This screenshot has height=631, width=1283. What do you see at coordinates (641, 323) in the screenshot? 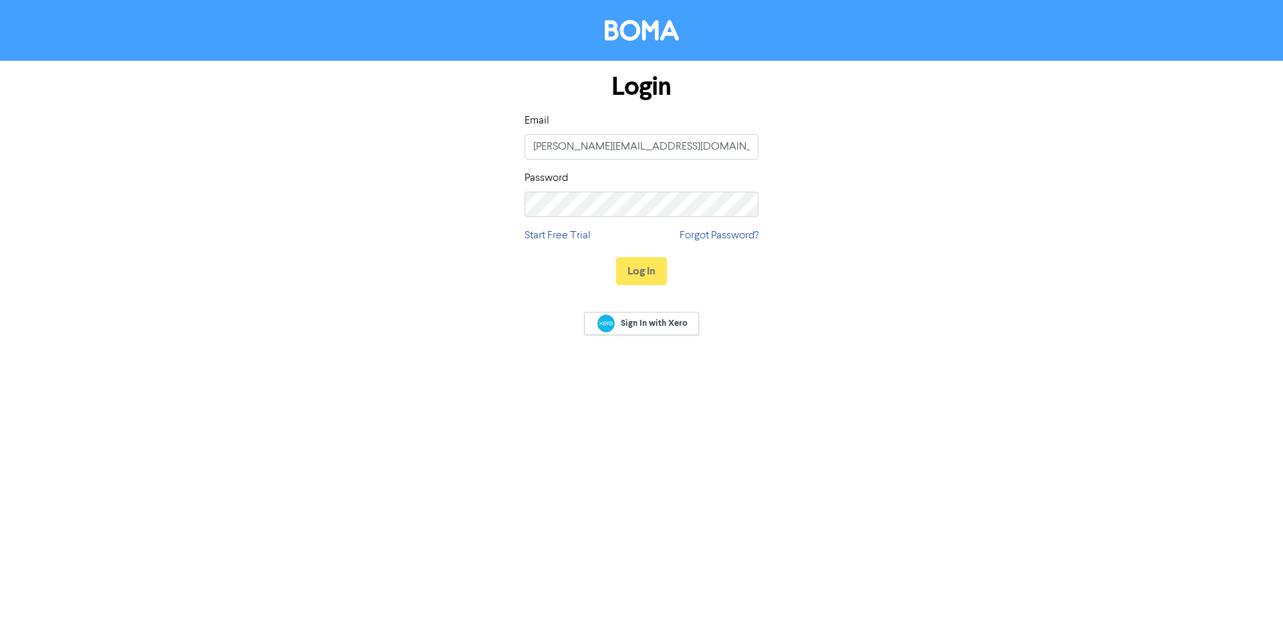
I see `a: Sign In with Xero` at bounding box center [641, 323].